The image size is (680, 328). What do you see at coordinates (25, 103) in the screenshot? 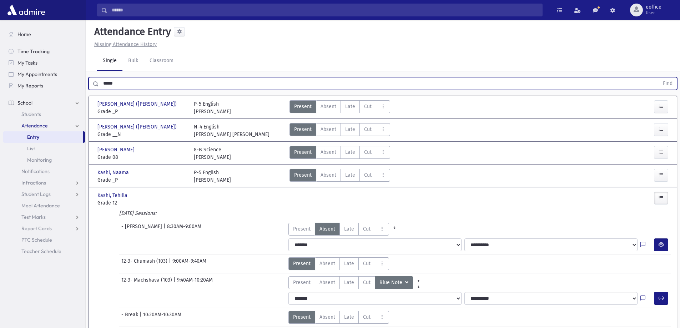
I see `span: School` at bounding box center [25, 103].